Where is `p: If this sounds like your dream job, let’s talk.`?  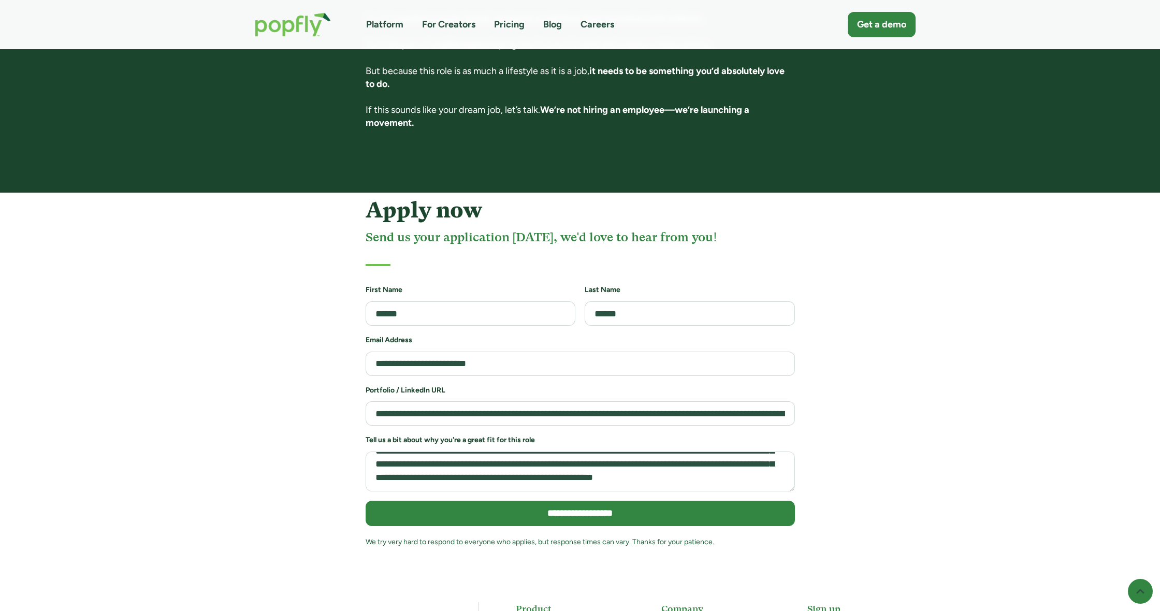 p: If this sounds like your dream job, let’s talk. is located at coordinates (580, 117).